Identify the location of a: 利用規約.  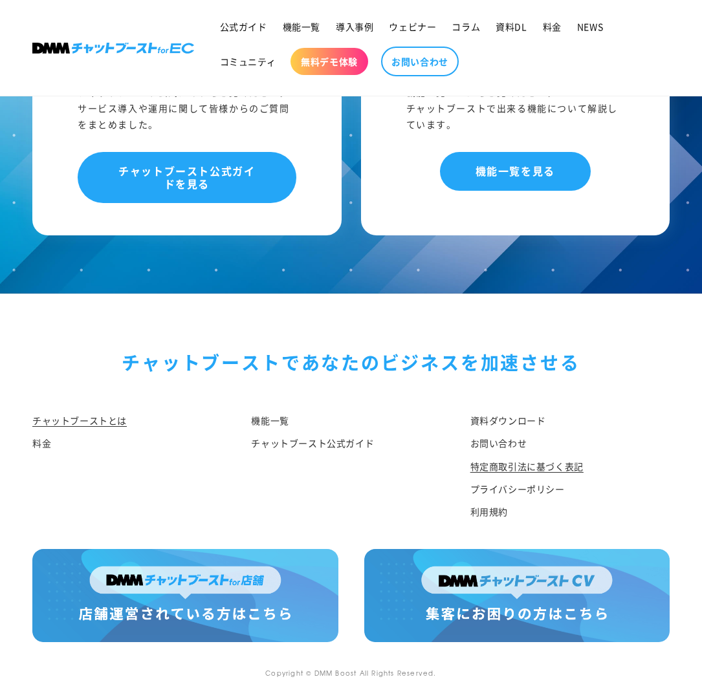
(489, 512).